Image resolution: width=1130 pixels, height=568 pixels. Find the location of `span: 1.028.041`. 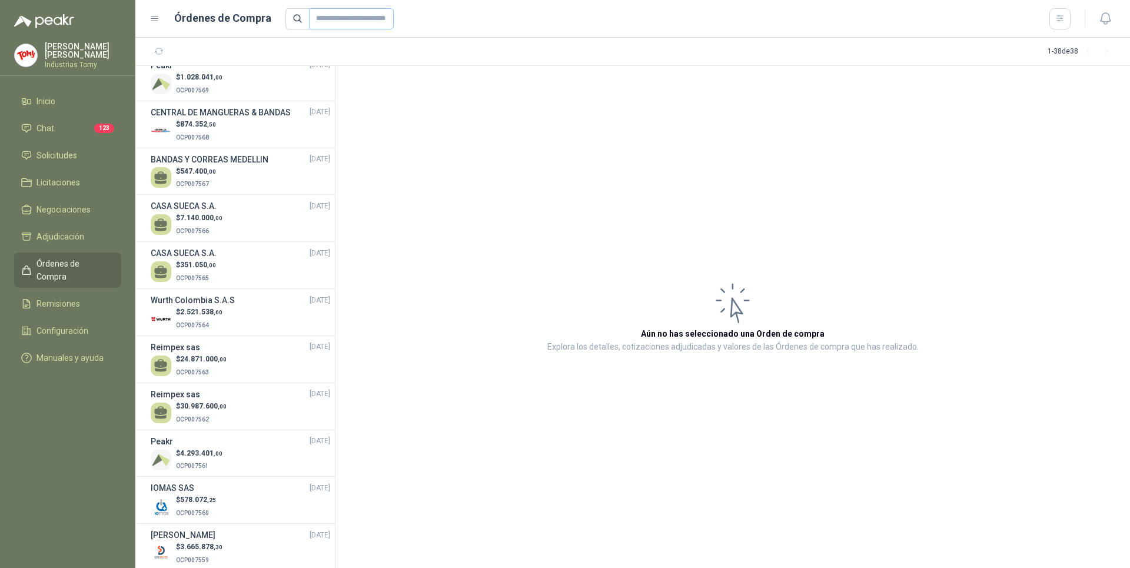

span: 1.028.041 is located at coordinates (201, 77).